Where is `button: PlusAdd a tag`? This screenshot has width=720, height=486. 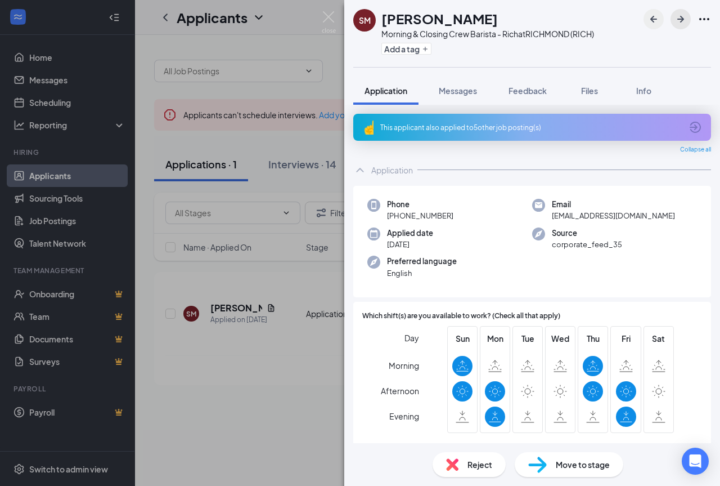
button: PlusAdd a tag is located at coordinates (406, 48).